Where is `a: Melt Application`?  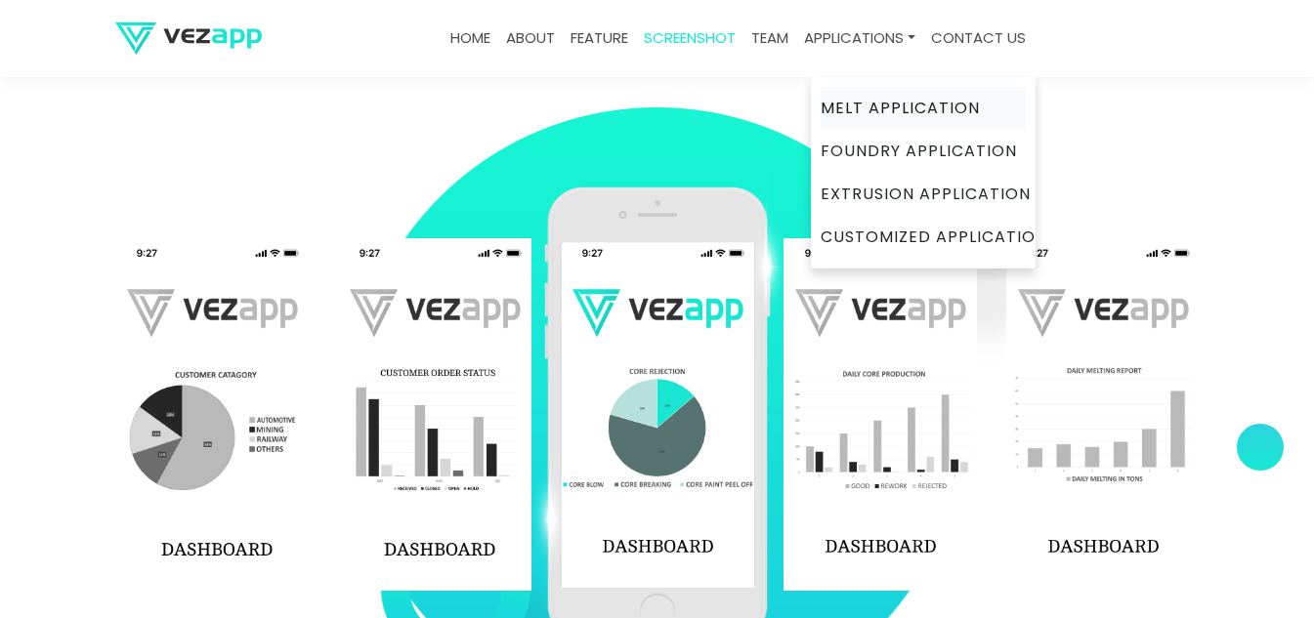 a: Melt Application is located at coordinates (923, 108).